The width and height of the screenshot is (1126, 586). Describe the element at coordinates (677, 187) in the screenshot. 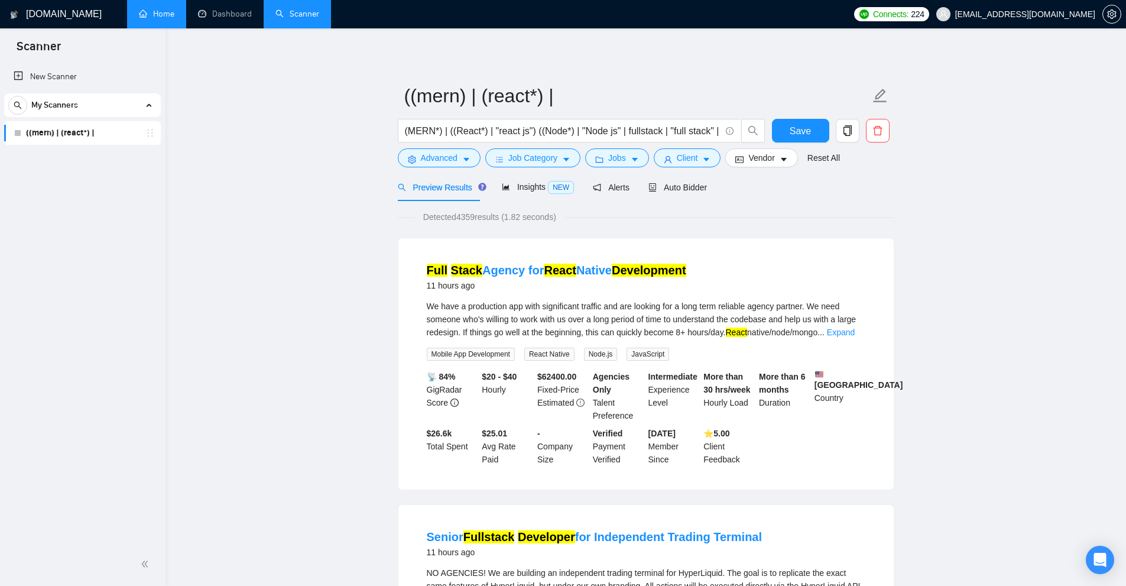

I see `span: Auto Bidder` at that location.